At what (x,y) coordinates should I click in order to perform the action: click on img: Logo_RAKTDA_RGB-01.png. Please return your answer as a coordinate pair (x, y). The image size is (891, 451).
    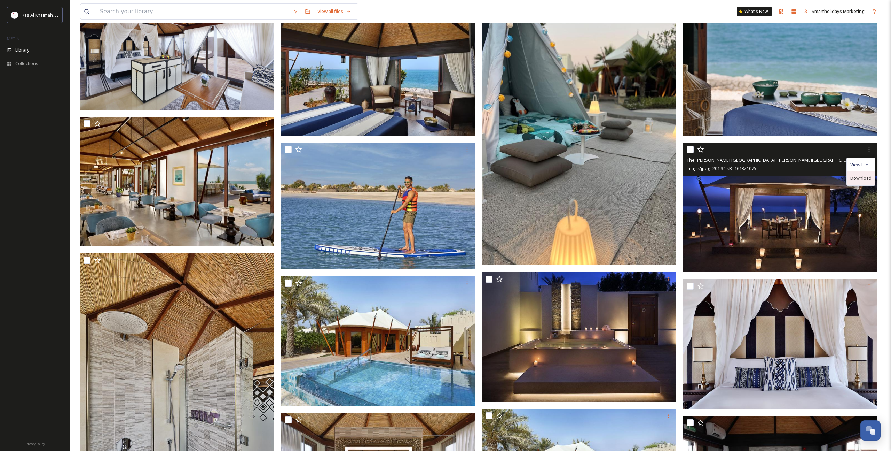
    Looking at the image, I should click on (15, 15).